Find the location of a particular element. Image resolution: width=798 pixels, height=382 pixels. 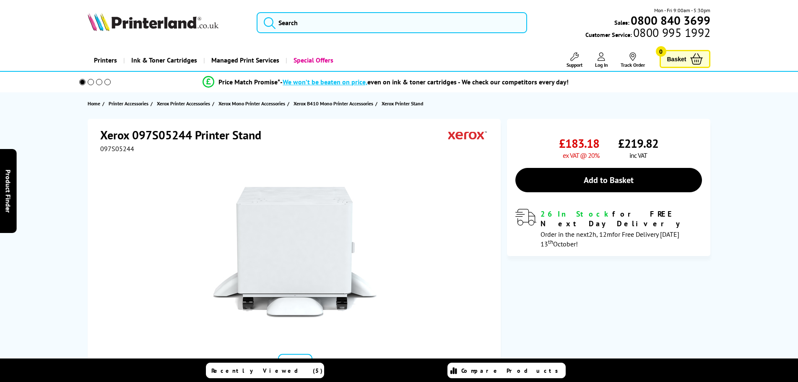

a: Support is located at coordinates (575, 60).